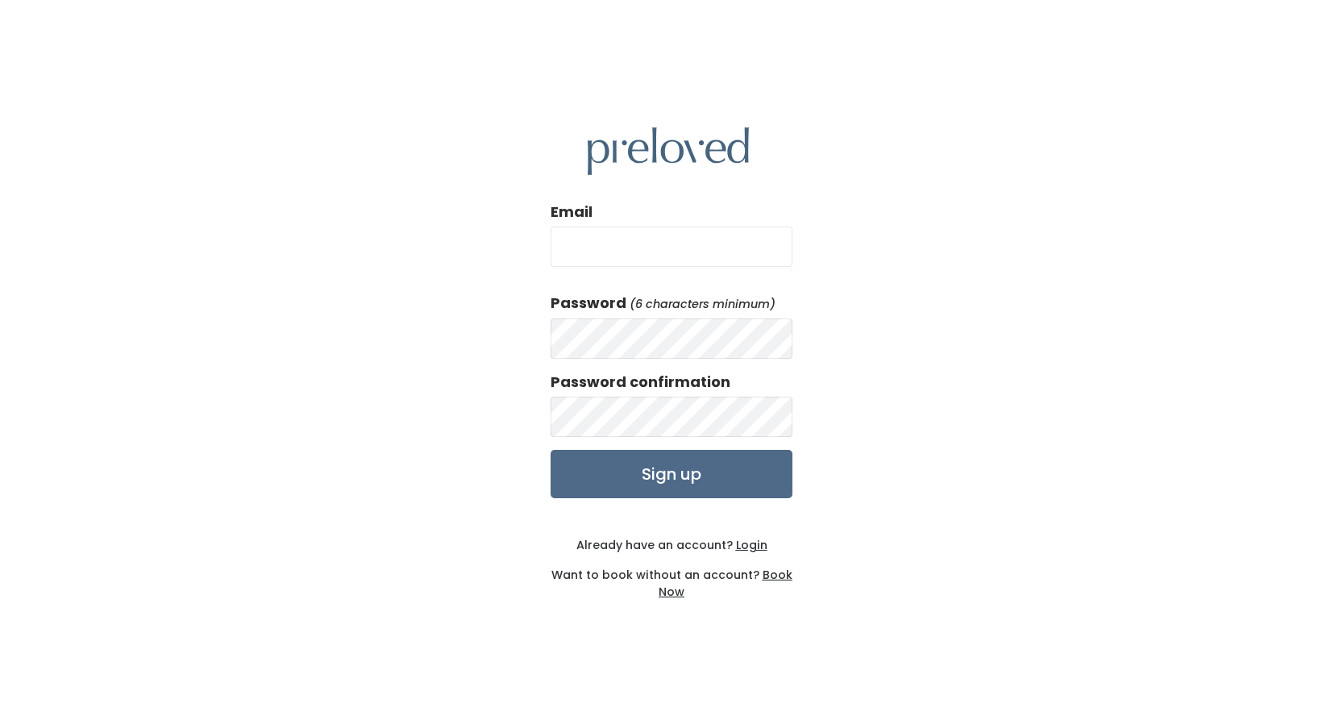 The image size is (1343, 728). Describe the element at coordinates (572, 212) in the screenshot. I see `label: Email` at that location.